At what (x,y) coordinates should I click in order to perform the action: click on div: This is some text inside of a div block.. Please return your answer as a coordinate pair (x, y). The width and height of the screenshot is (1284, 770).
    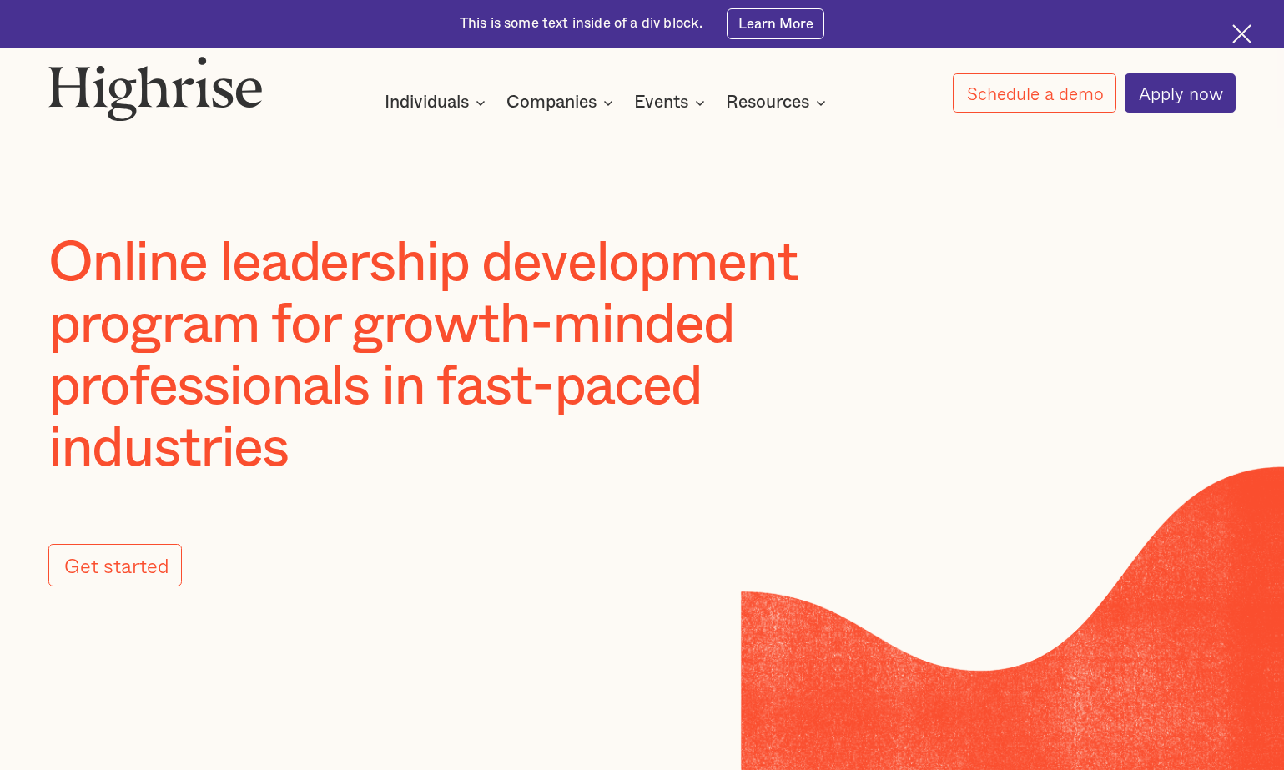
    Looking at the image, I should click on (582, 23).